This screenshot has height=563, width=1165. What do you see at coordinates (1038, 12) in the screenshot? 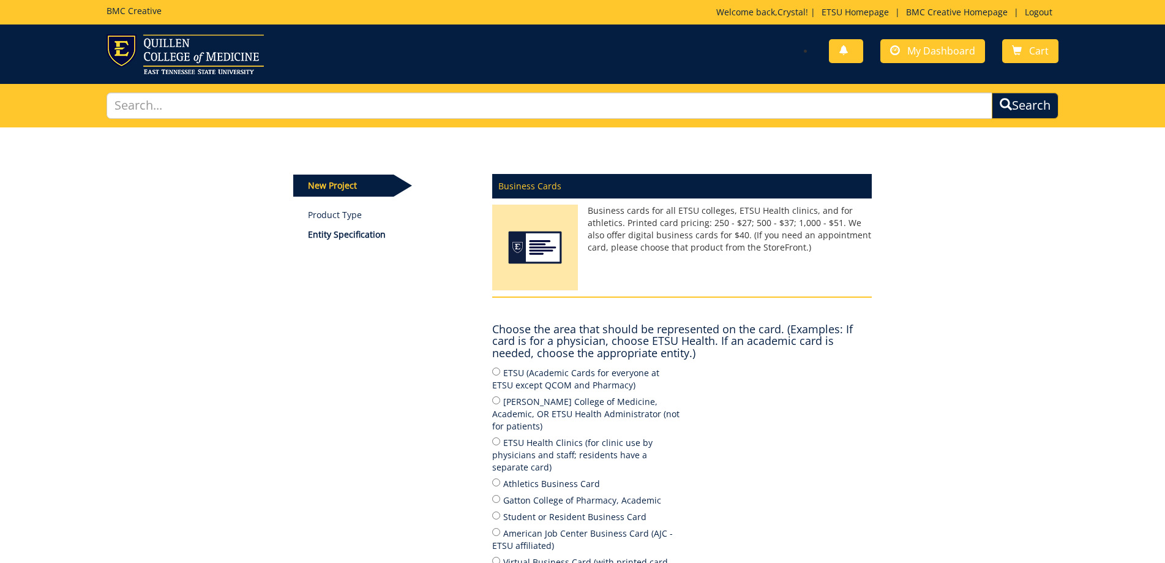
I see `a: Logout` at bounding box center [1038, 12].